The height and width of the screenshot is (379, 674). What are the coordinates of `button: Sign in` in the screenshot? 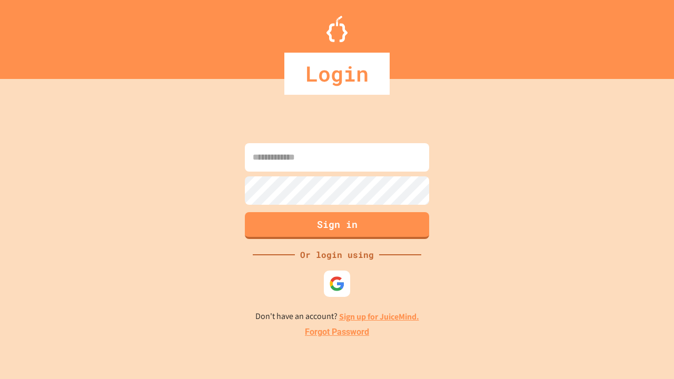 It's located at (337, 225).